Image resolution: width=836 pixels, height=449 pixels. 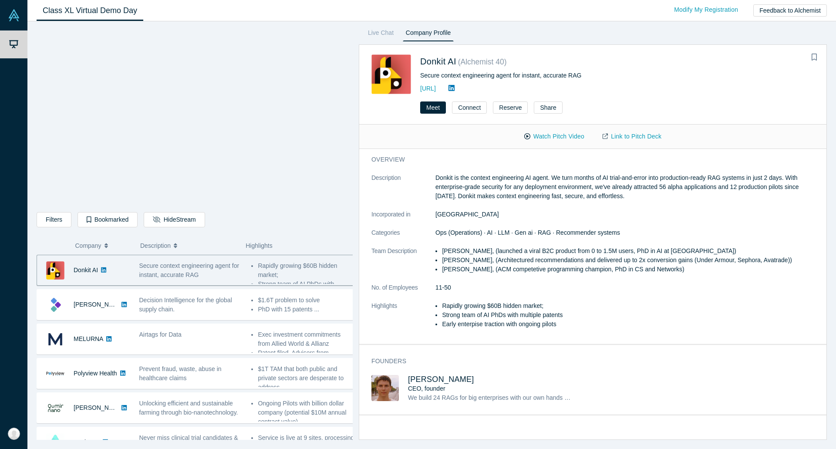 What do you see at coordinates (180, 373) in the screenshot?
I see `span: Prevent fraud, waste, abuse in healthcare claims` at bounding box center [180, 373].